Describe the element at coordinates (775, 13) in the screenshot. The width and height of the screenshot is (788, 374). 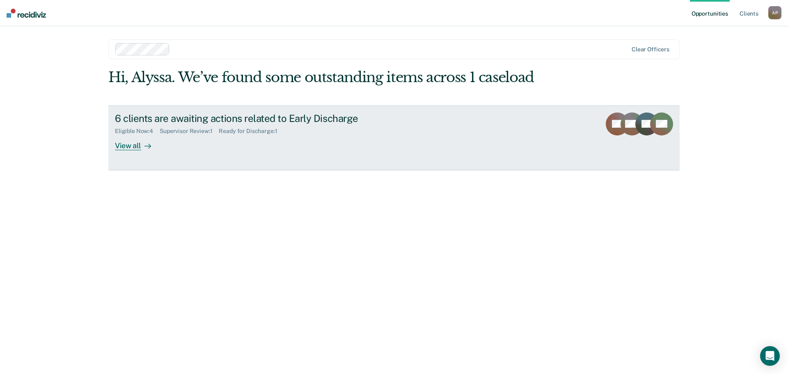
I see `button: AP` at that location.